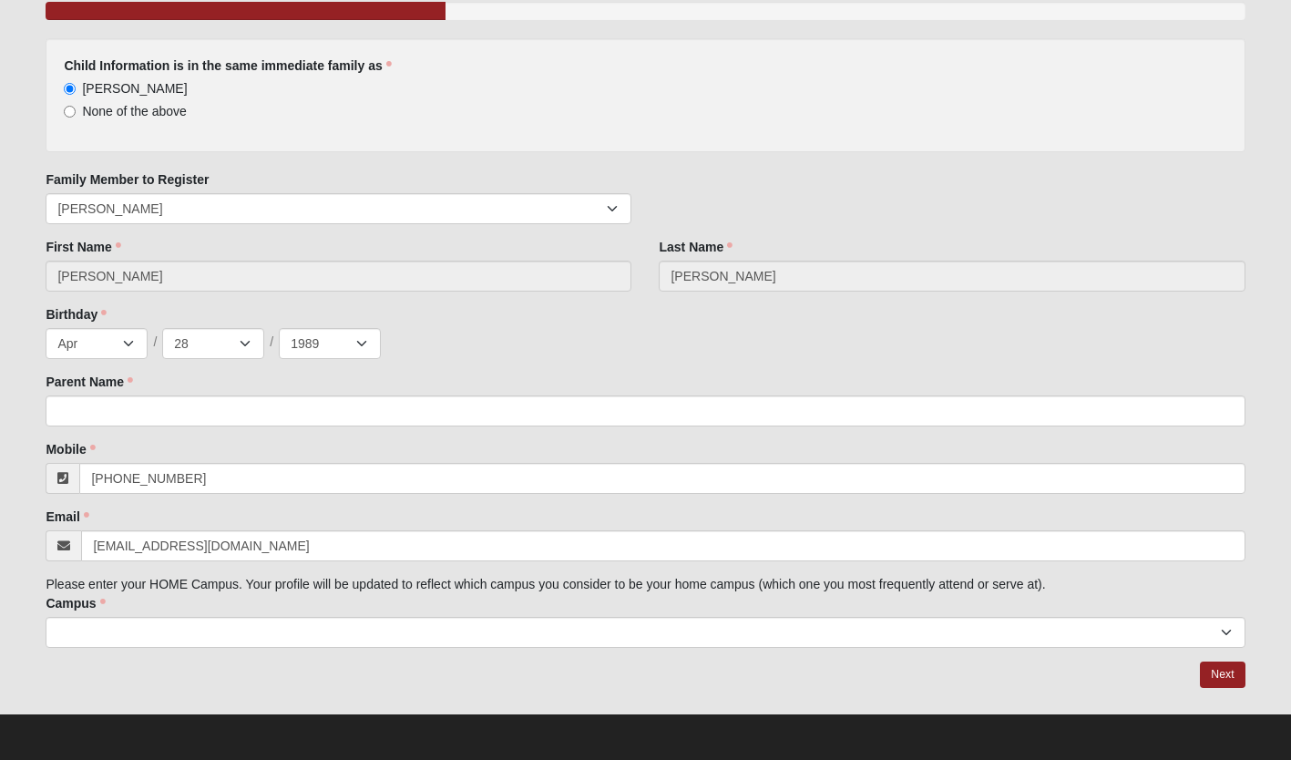  Describe the element at coordinates (645, 342) in the screenshot. I see `div: Please enter your HOME Campus. Your profile will be updated to reflect which campus you consider ...` at that location.